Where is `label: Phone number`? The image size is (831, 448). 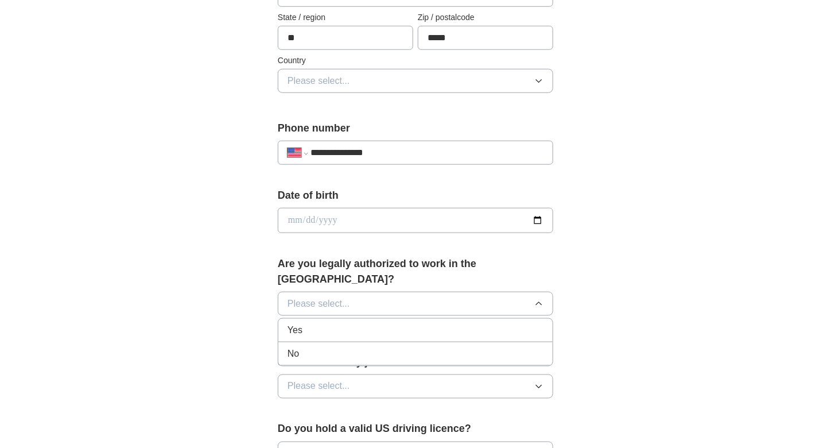
label: Phone number is located at coordinates (416, 128).